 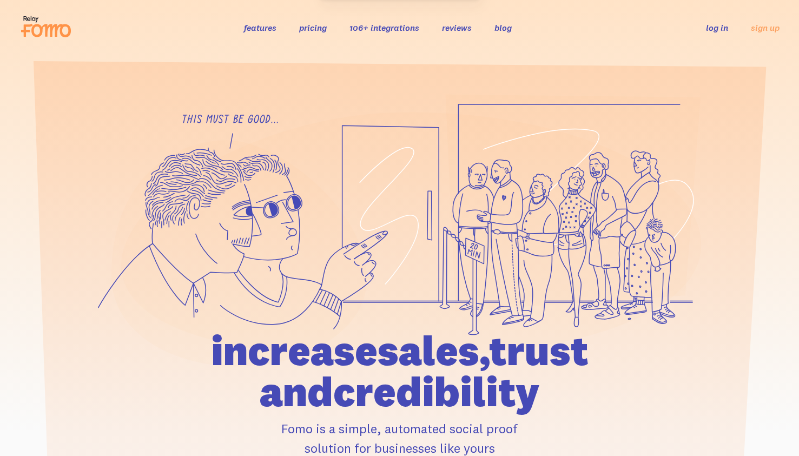 I want to click on h1: increase sales, trust and credibility, so click(x=400, y=371).